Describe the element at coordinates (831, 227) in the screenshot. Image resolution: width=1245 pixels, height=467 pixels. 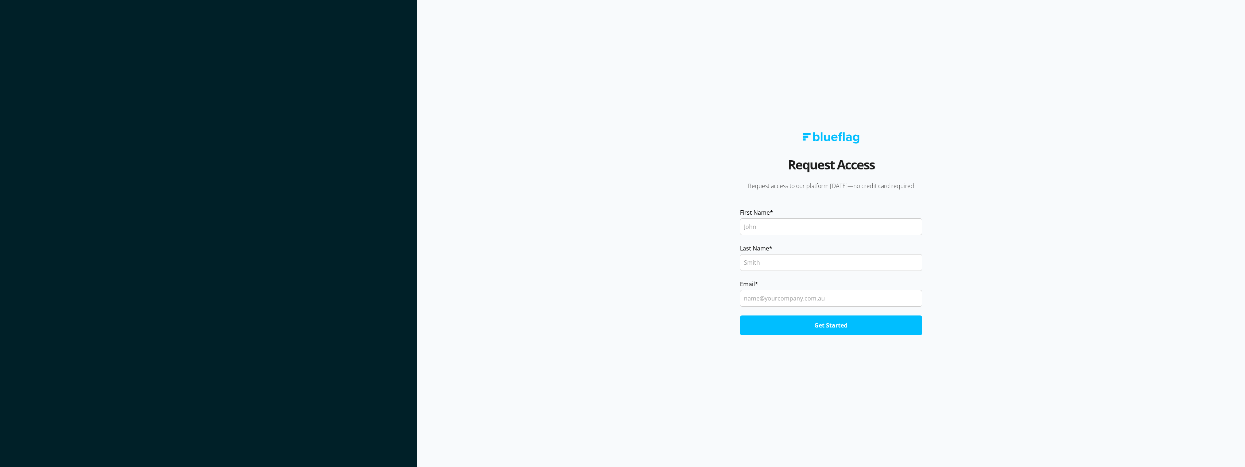
I see `input: John` at that location.